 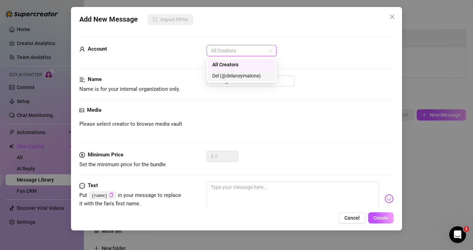 I want to click on strong: Media, so click(x=94, y=110).